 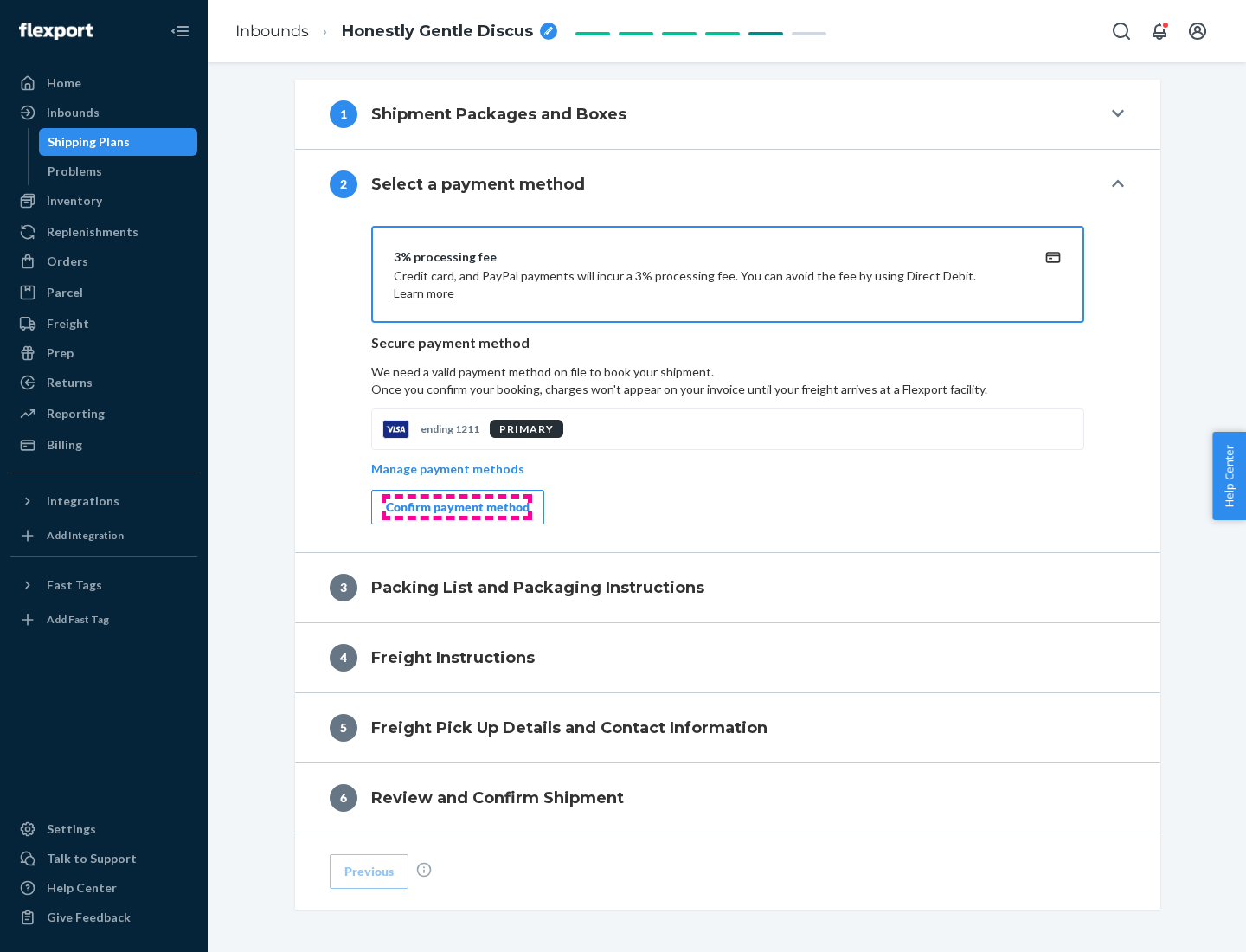 What do you see at coordinates (104, 261) in the screenshot?
I see `a: Orders` at bounding box center [104, 261].